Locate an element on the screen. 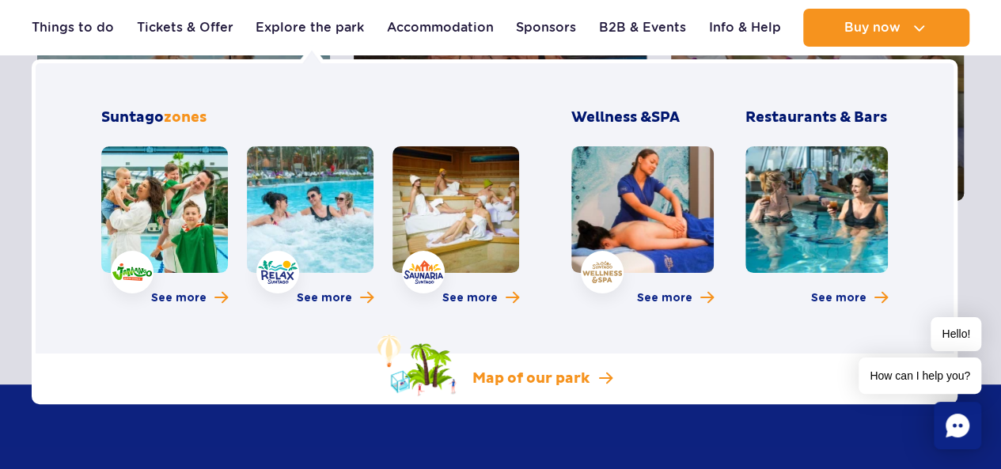  div: Chat is located at coordinates (958, 426).